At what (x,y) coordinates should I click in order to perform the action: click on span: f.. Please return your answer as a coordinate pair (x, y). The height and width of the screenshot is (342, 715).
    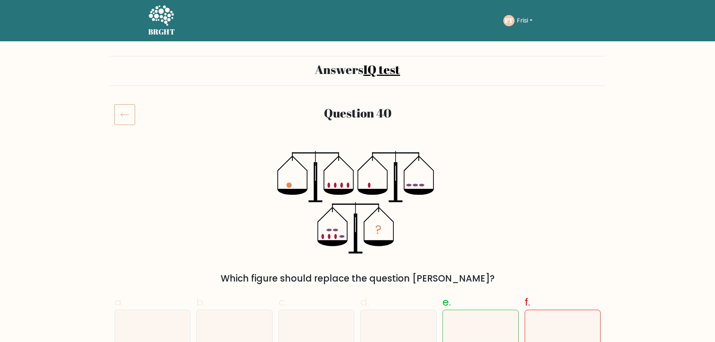
    Looking at the image, I should click on (527, 302).